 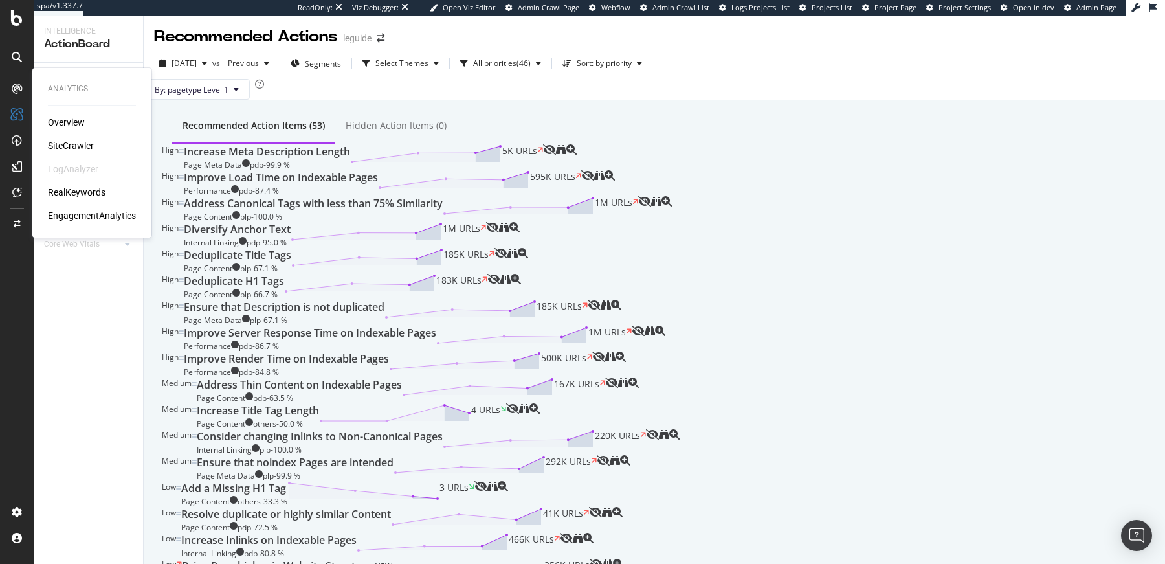 What do you see at coordinates (267, 242) in the screenshot?
I see `div: pdp - 95.0 %` at bounding box center [267, 242].